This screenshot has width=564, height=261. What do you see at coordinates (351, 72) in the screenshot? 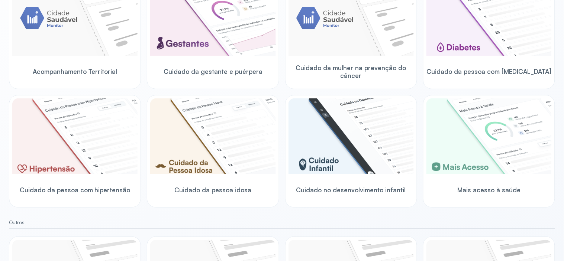
I see `span: Cuidado da mulher na prevenção do câncer` at bounding box center [351, 72].